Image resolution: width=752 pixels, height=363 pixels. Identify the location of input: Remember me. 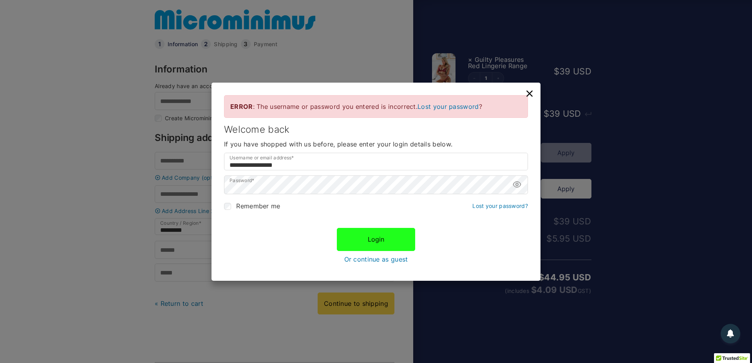
(227, 206).